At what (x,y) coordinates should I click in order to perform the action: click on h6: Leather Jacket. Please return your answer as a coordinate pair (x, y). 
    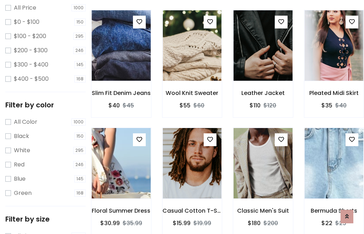
    Looking at the image, I should click on (263, 93).